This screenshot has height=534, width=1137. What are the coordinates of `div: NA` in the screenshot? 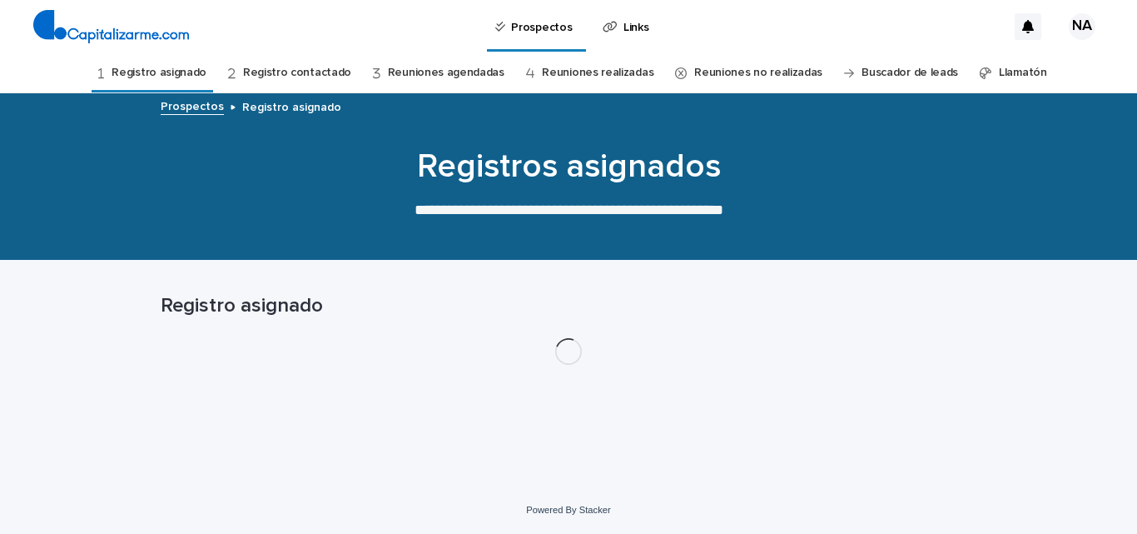 It's located at (1082, 27).